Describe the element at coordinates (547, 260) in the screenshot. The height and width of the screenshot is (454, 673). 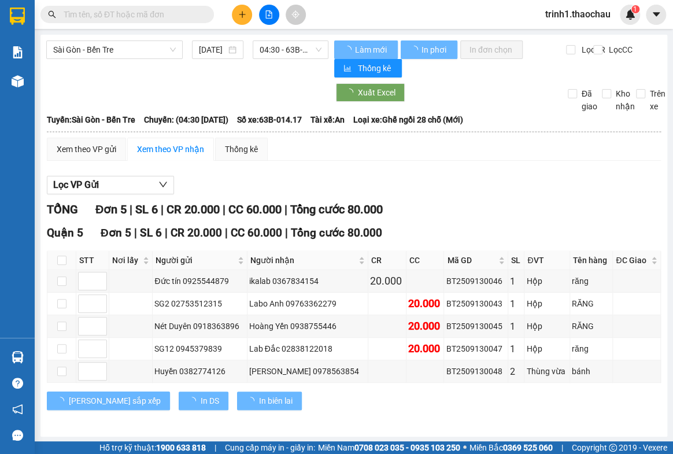
I see `th: ĐVT` at that location.